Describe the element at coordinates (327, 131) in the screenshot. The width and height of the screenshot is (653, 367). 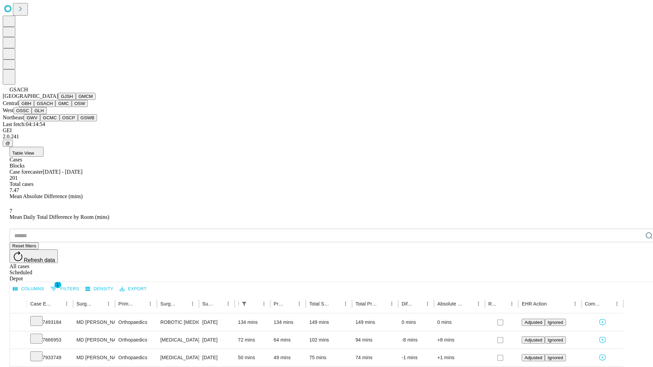
I see `div: GEI` at that location.